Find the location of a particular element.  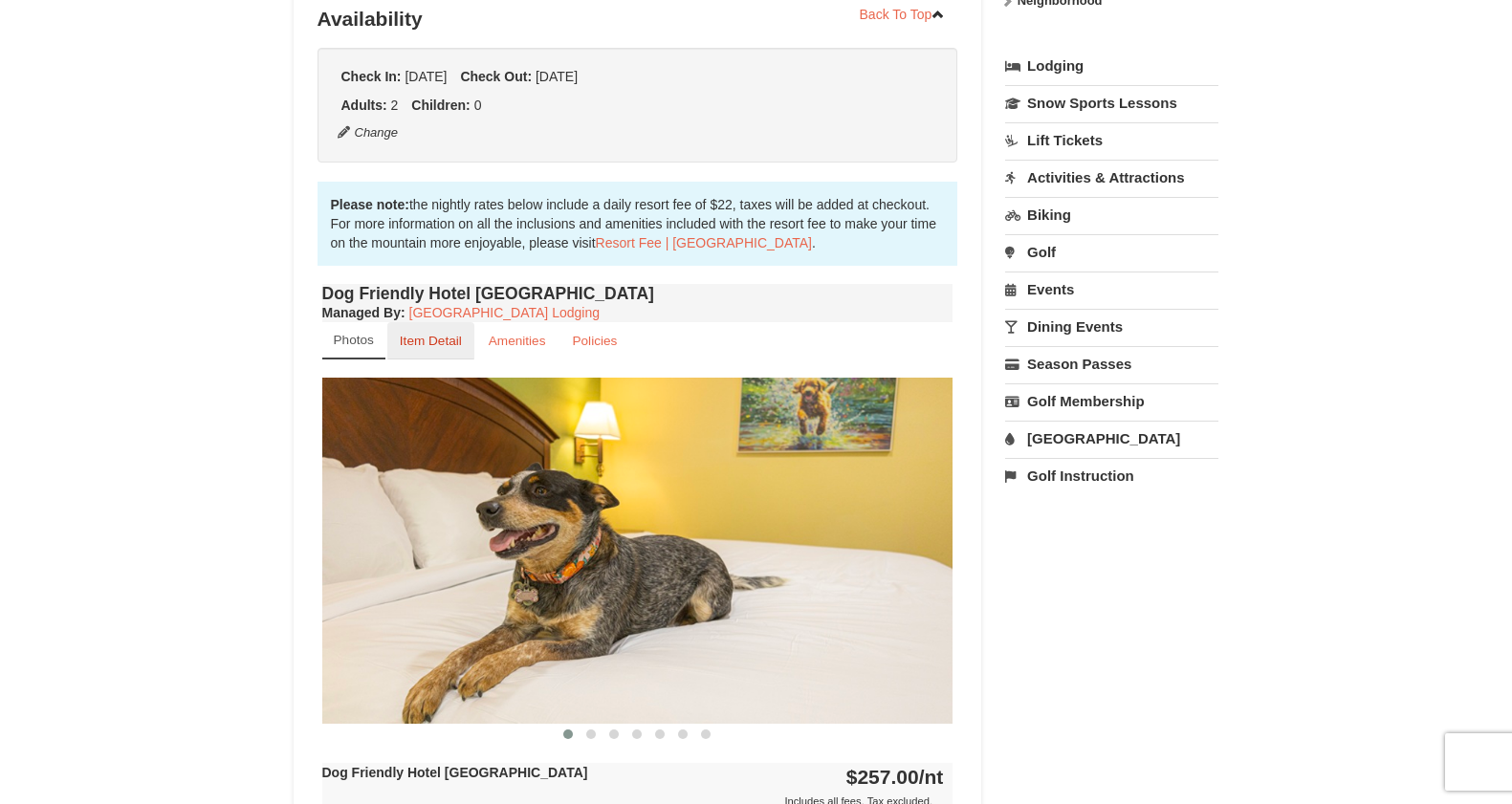

a: Season Passes is located at coordinates (1111, 364).